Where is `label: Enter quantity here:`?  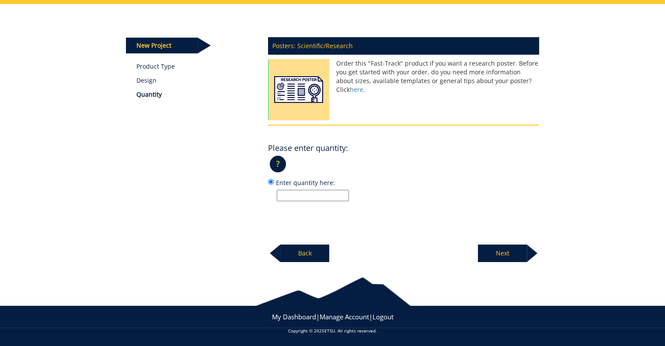 label: Enter quantity here: is located at coordinates (404, 189).